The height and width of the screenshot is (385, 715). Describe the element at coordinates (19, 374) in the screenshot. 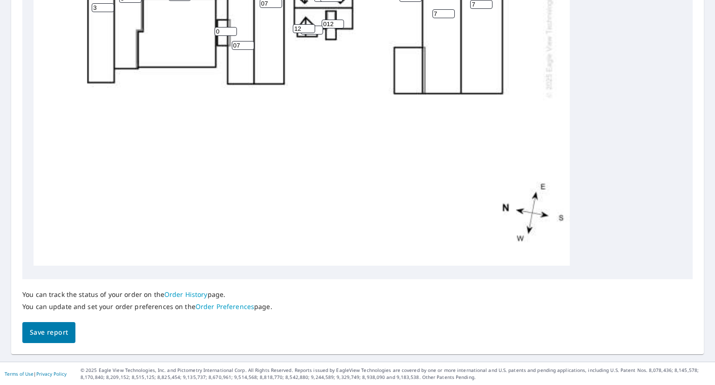

I see `a: Terms of Use` at that location.